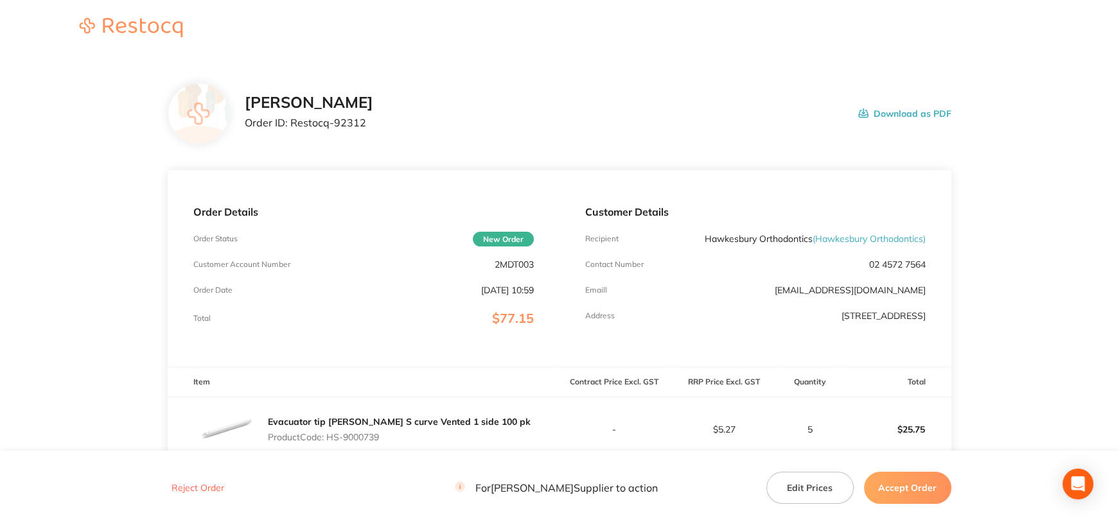  What do you see at coordinates (815, 239) in the screenshot?
I see `p: Hawkesbury Orthodontics` at bounding box center [815, 239].